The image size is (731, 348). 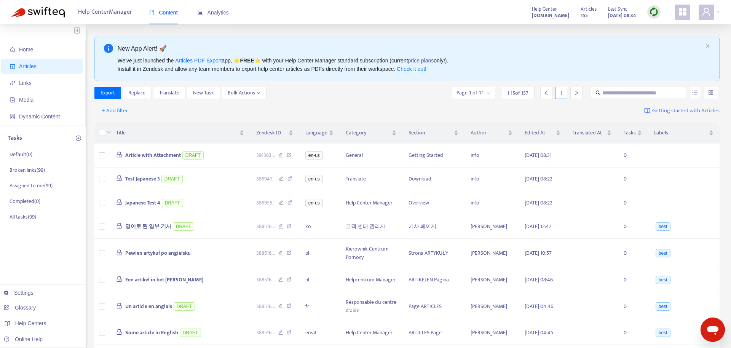 I want to click on span: Tasks, so click(x=629, y=133).